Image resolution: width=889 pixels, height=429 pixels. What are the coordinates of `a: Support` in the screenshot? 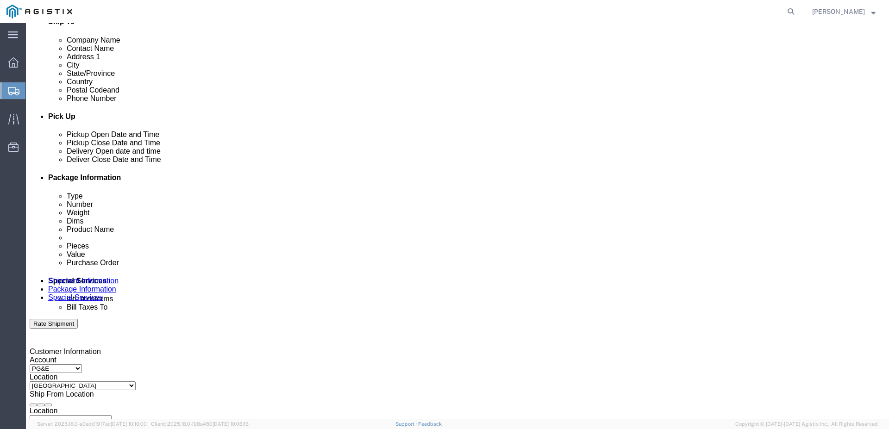 It's located at (407, 424).